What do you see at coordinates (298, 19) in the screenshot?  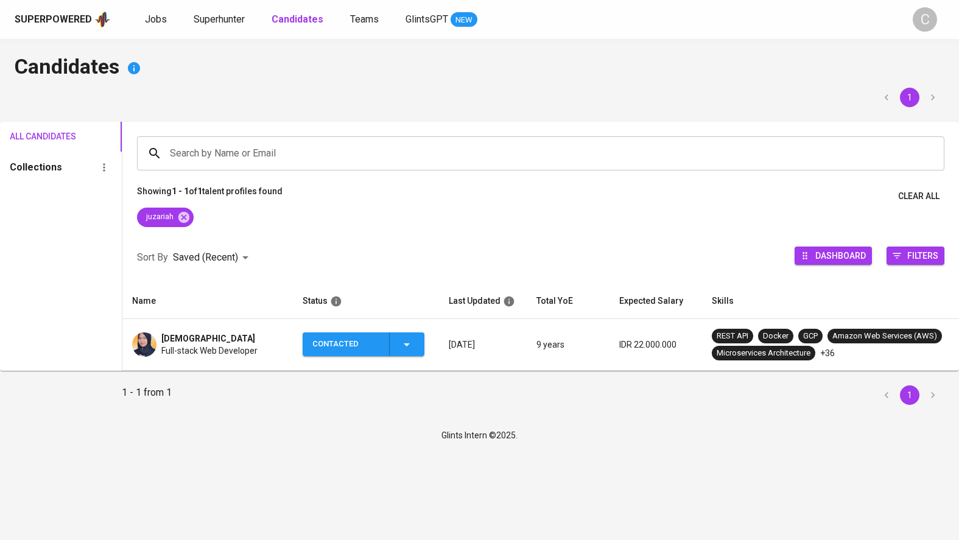 I see `a: Candidates` at bounding box center [298, 19].